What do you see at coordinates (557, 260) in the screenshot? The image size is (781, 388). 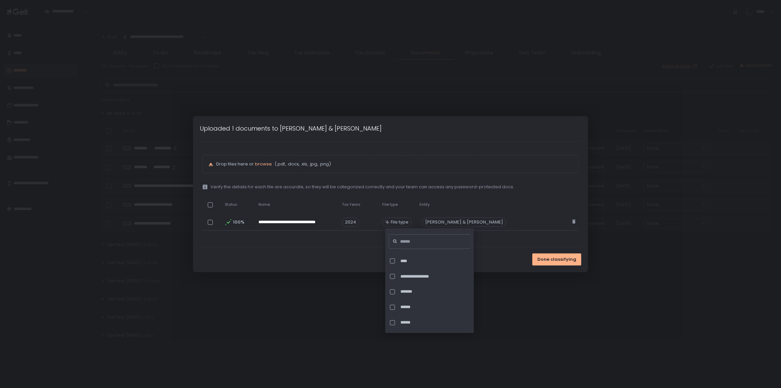 I see `span: Done classifying` at bounding box center [557, 260].